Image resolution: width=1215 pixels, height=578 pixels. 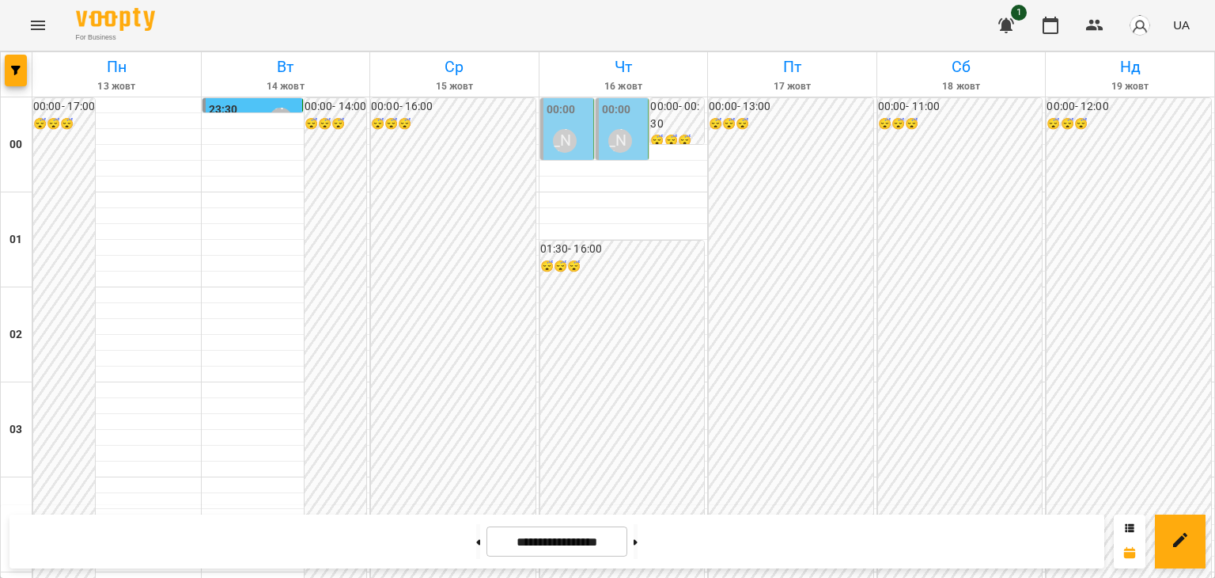 What do you see at coordinates (454, 86) in the screenshot?
I see `h6: 15 жовт` at bounding box center [454, 86].